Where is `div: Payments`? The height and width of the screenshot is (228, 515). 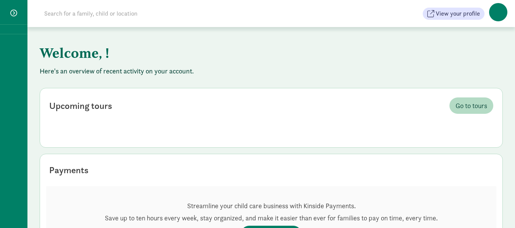
div: Payments is located at coordinates (69, 170).